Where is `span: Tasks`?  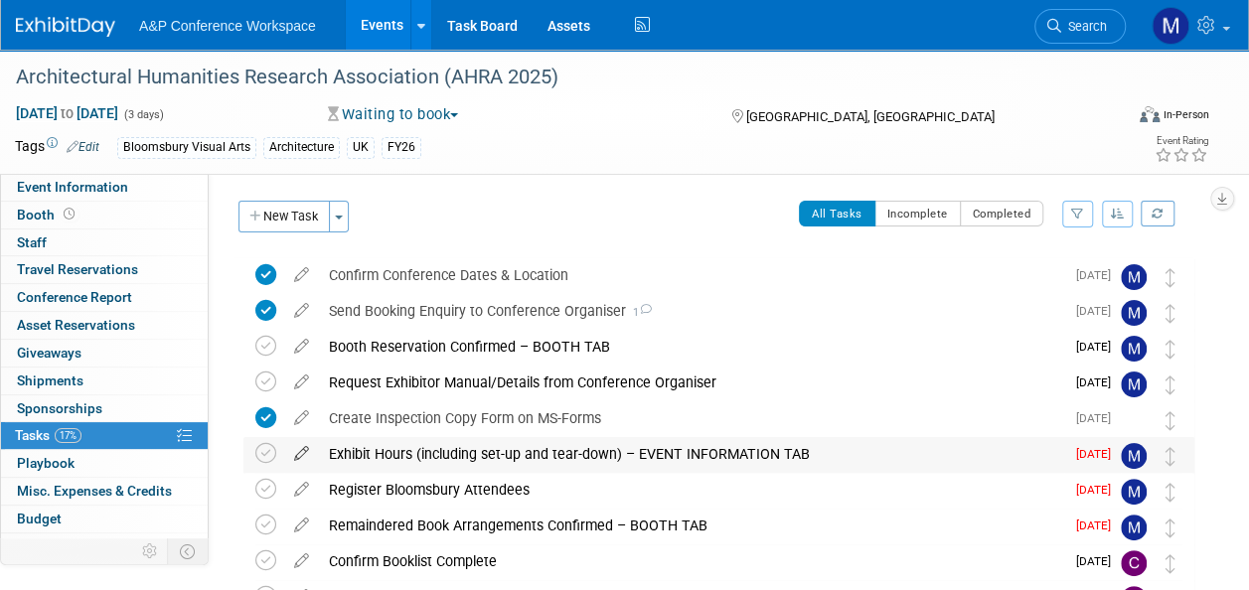
span: Tasks is located at coordinates (48, 435).